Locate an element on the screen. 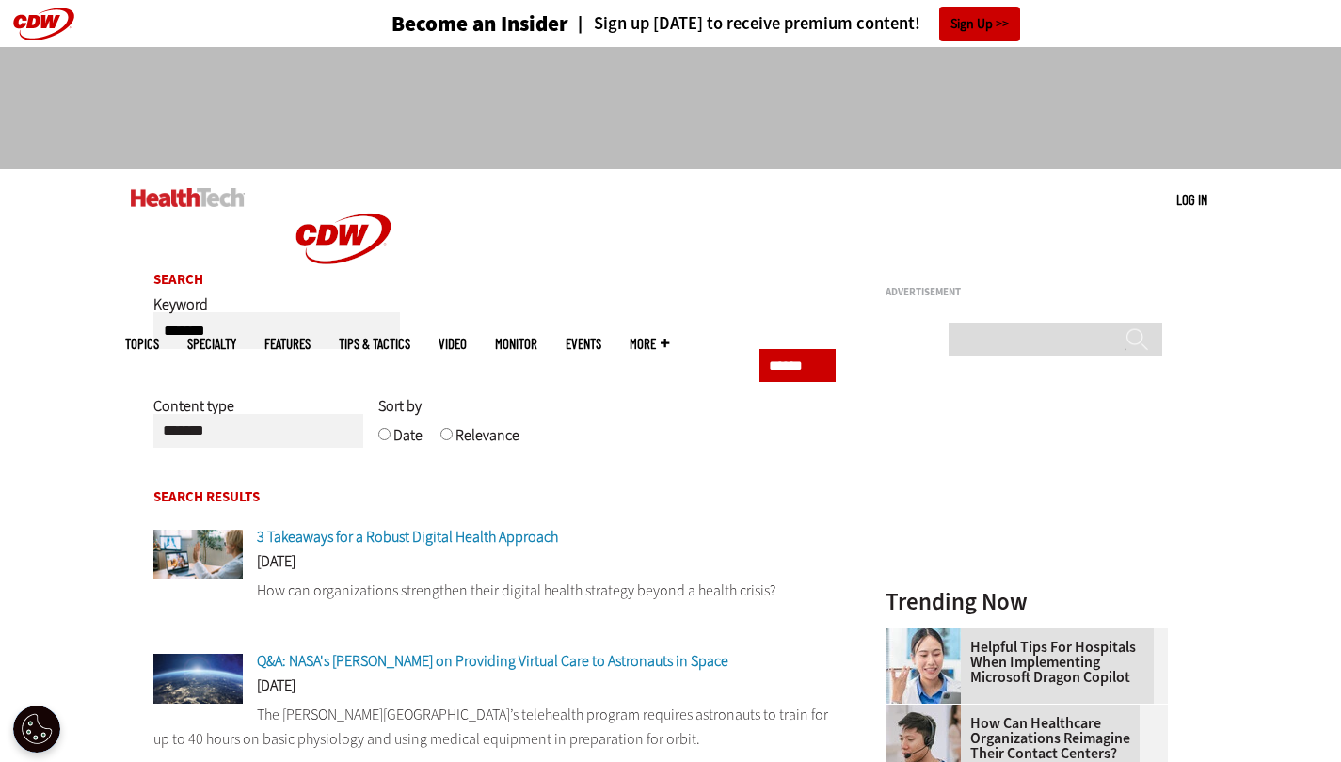  a: Healthcare contact center is located at coordinates (928, 712).